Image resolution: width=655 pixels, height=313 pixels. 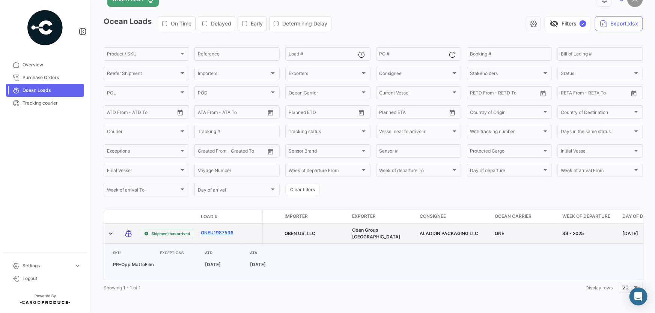 I want to click on p: PR-Opp MatteFilm, so click(x=133, y=265).